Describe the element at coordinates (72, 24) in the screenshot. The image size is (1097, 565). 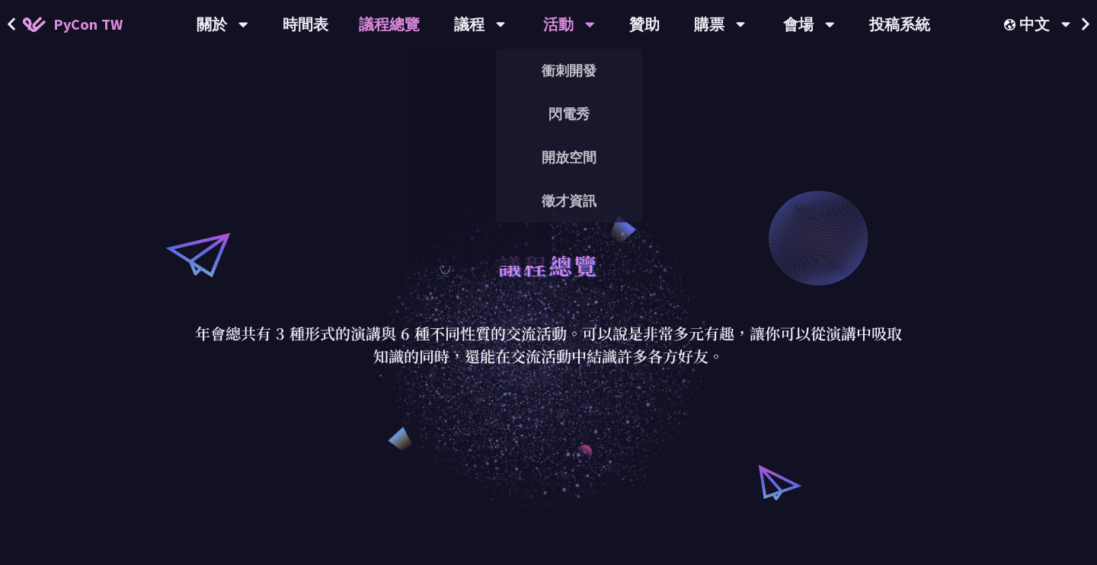
I see `a: PyCon TW` at that location.